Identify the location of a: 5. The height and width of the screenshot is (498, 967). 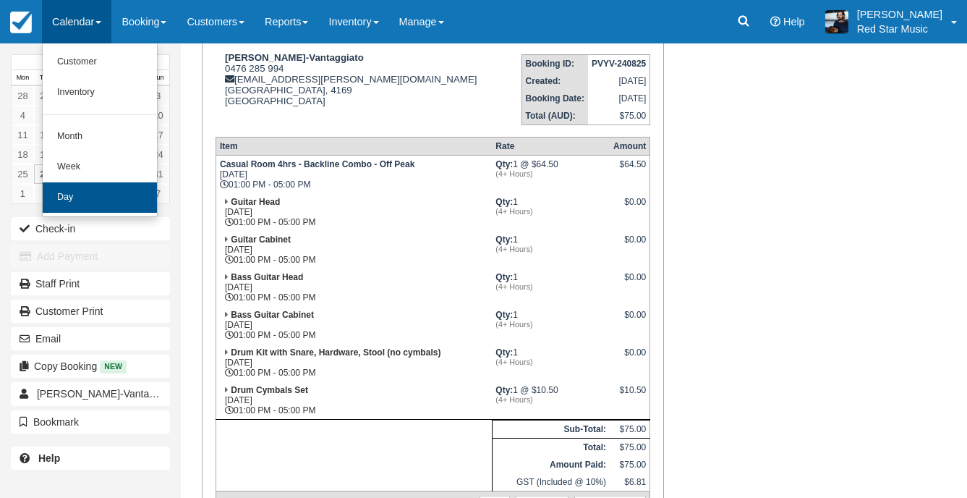
(45, 115).